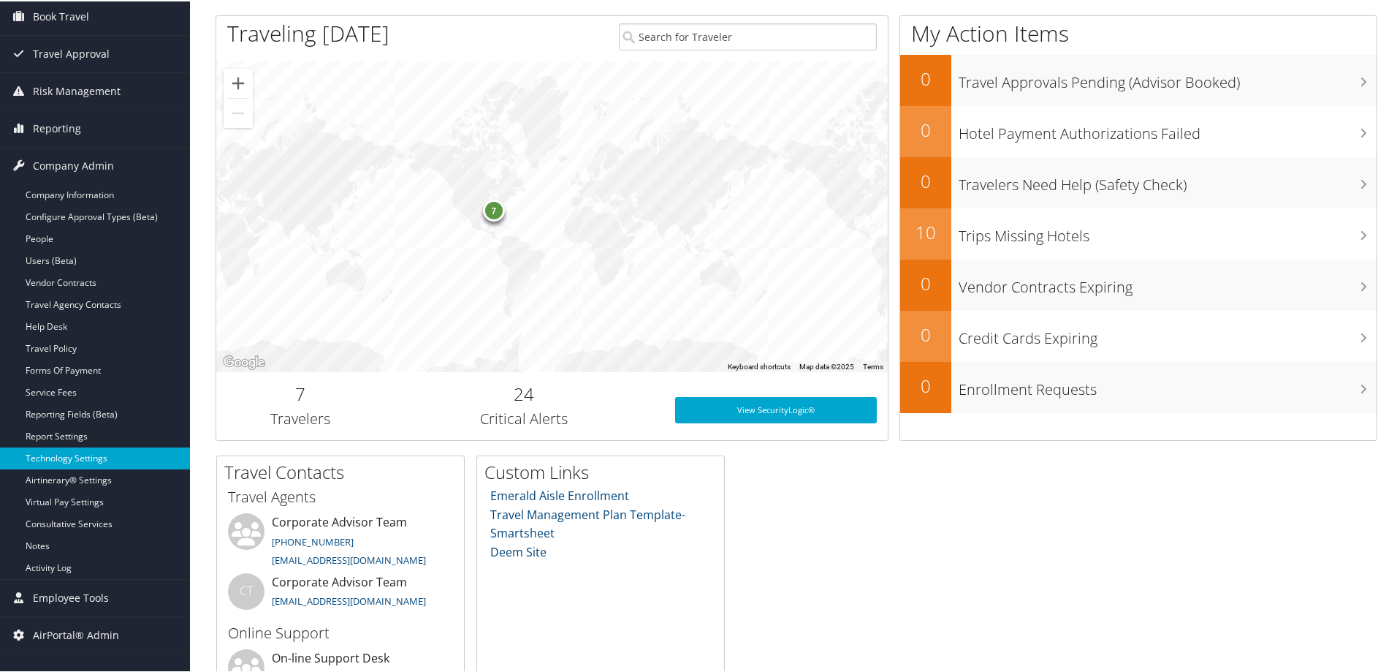 This screenshot has height=672, width=1397. Describe the element at coordinates (1168, 282) in the screenshot. I see `h3: Vendor Contracts Expiring` at that location.